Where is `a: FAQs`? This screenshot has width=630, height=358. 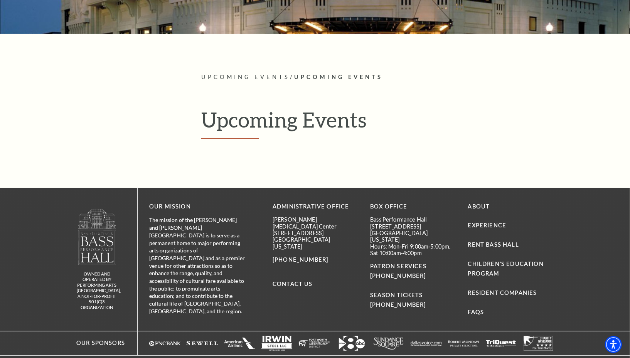 a: FAQs is located at coordinates (476, 312).